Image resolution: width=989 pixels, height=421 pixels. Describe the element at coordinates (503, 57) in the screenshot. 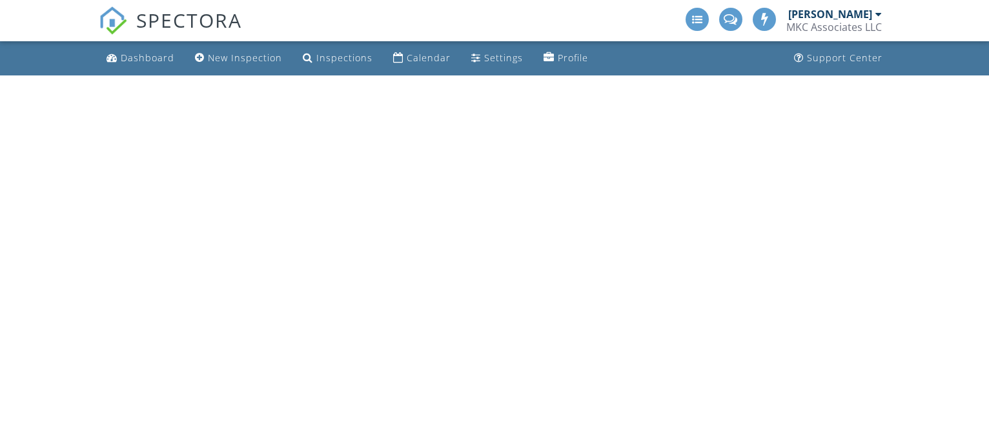

I see `div: Settings` at that location.